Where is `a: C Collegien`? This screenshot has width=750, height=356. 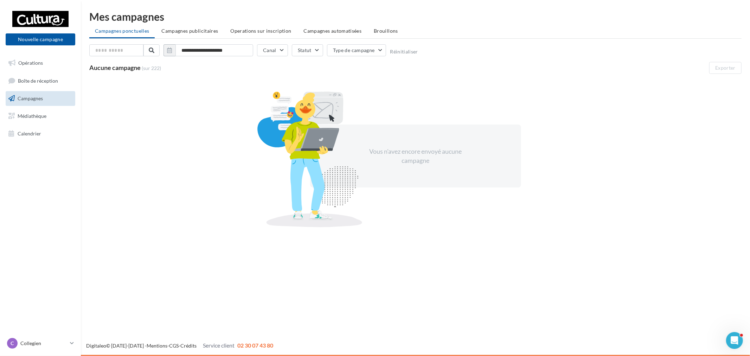
a: C Collegien is located at coordinates (40, 343).